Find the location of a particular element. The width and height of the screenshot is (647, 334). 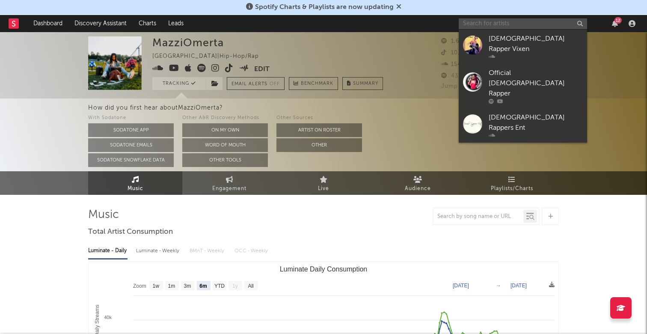

a: Engagement is located at coordinates (229, 183).